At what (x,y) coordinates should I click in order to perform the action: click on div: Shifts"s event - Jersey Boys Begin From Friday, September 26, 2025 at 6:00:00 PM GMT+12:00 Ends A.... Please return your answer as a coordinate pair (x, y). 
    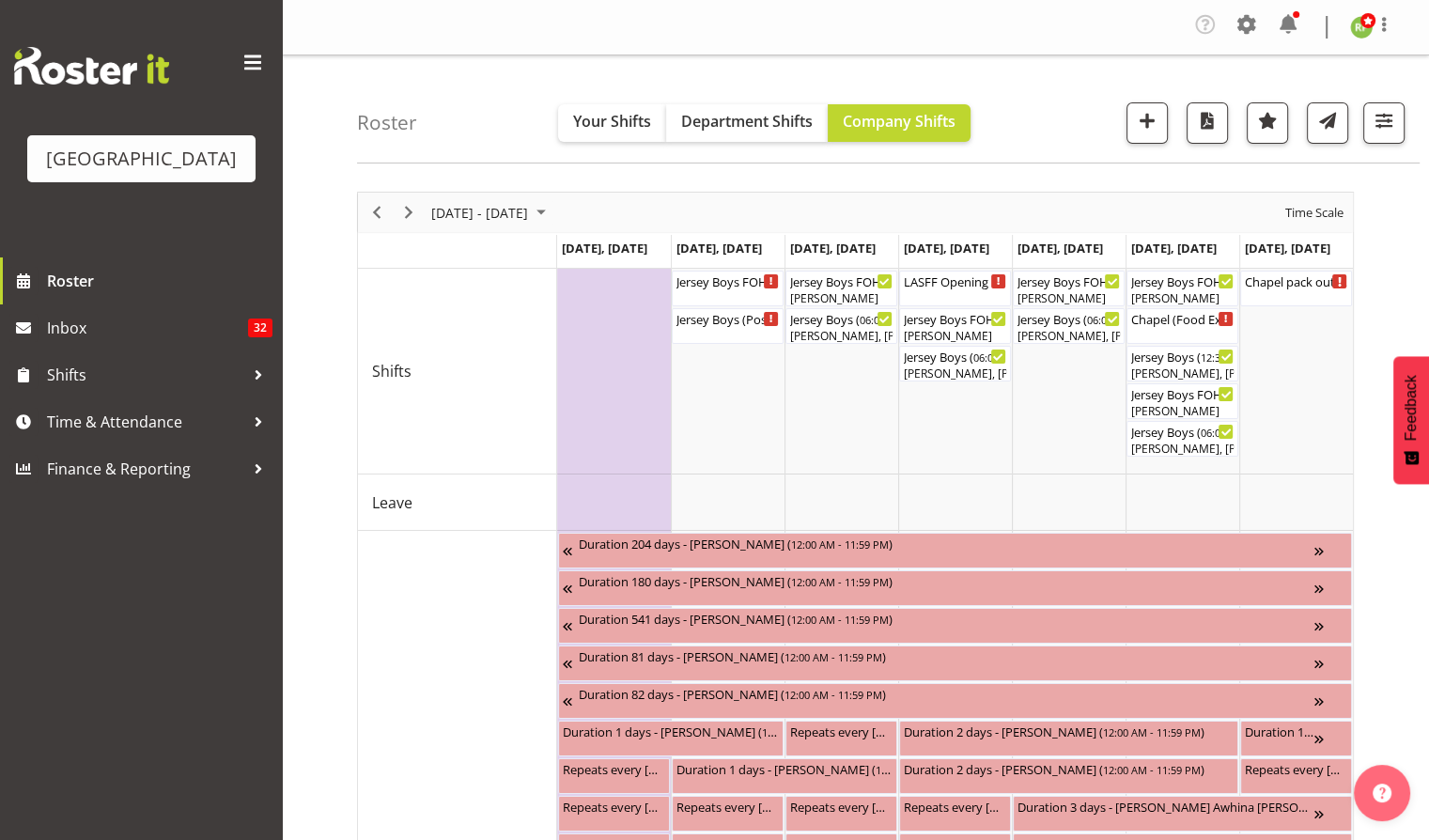
    Looking at the image, I should click on (1068, 326).